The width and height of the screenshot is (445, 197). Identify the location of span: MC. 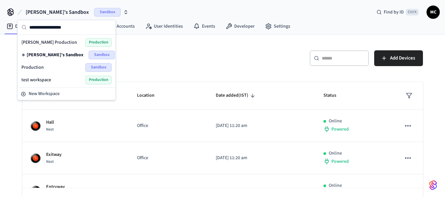
(433, 12).